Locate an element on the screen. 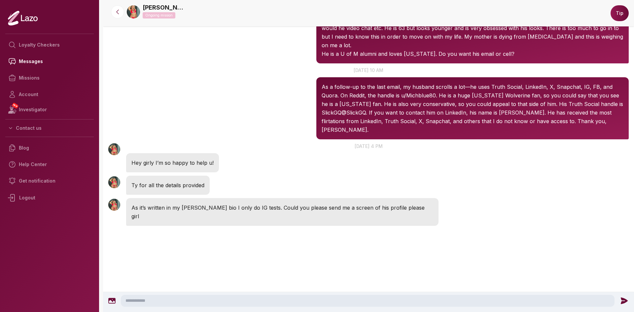  button: Tip is located at coordinates (619, 13).